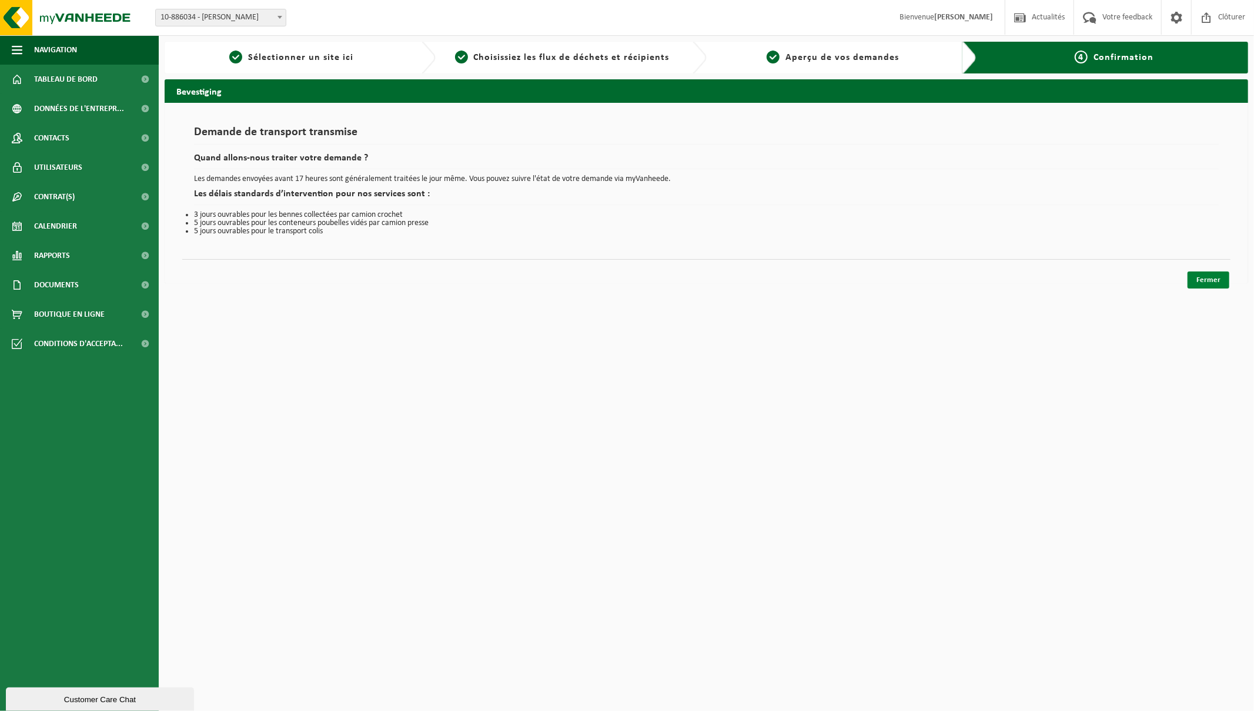 The image size is (1254, 711). I want to click on span: Utilisateurs, so click(58, 168).